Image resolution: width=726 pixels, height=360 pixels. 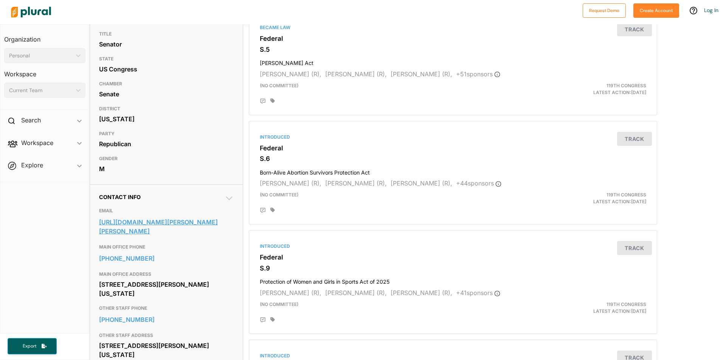 I want to click on h3: CHAMBER, so click(x=166, y=84).